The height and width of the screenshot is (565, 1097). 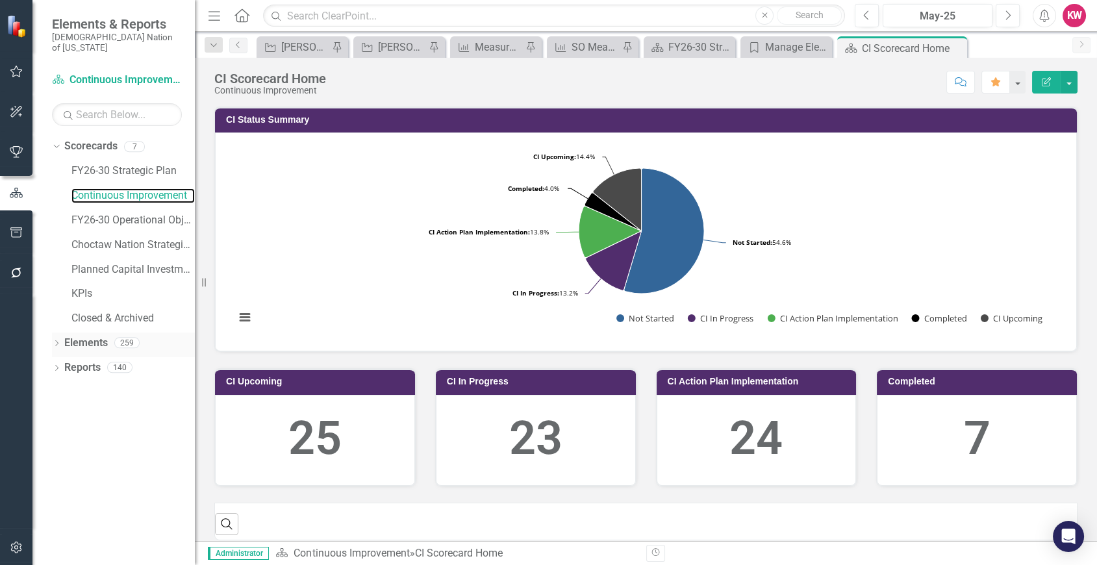 What do you see at coordinates (758, 381) in the screenshot?
I see `h3: CI Action Plan Implementation` at bounding box center [758, 381].